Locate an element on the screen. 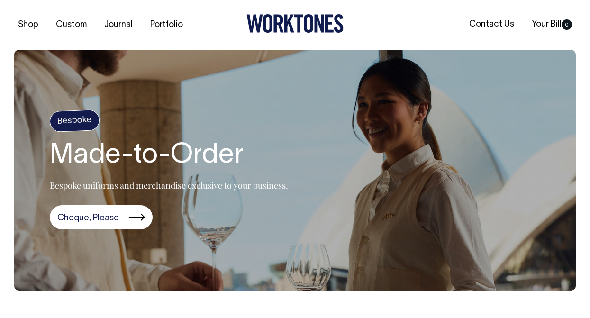 The image size is (590, 318). a: Shop is located at coordinates (28, 25).